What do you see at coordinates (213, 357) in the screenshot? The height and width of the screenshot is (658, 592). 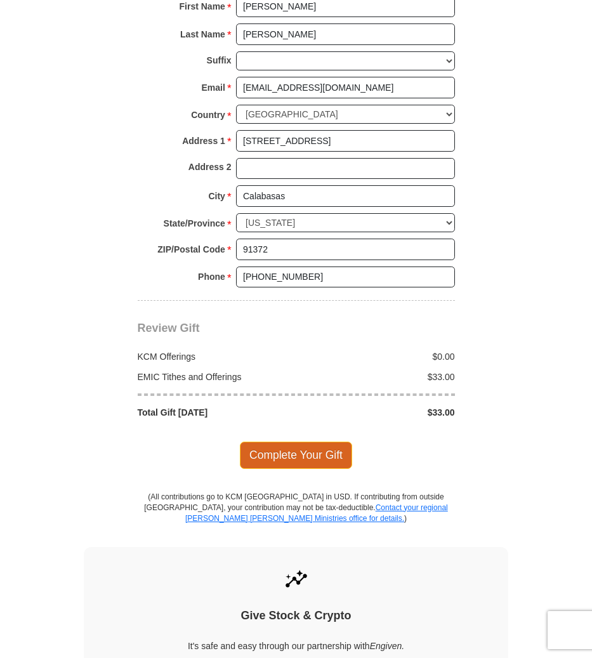 I see `div: KCM Offerings` at bounding box center [213, 357].